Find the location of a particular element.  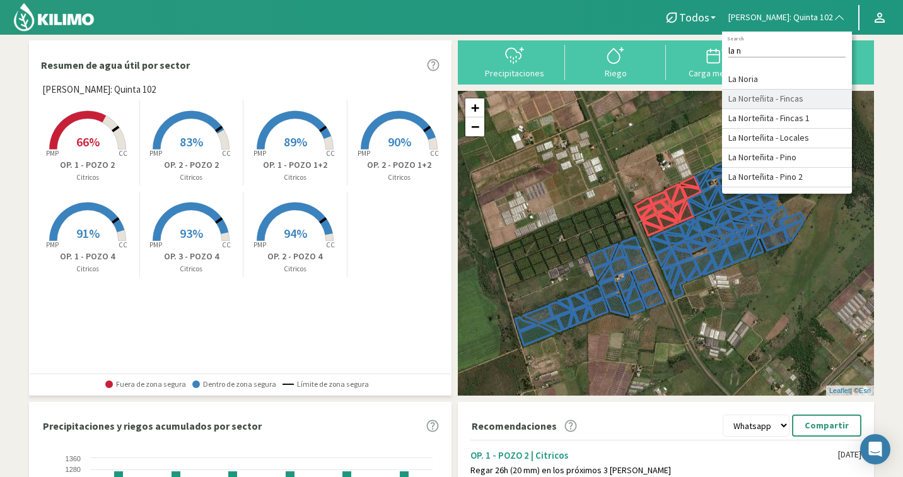

a: Leaflet is located at coordinates (840, 390).